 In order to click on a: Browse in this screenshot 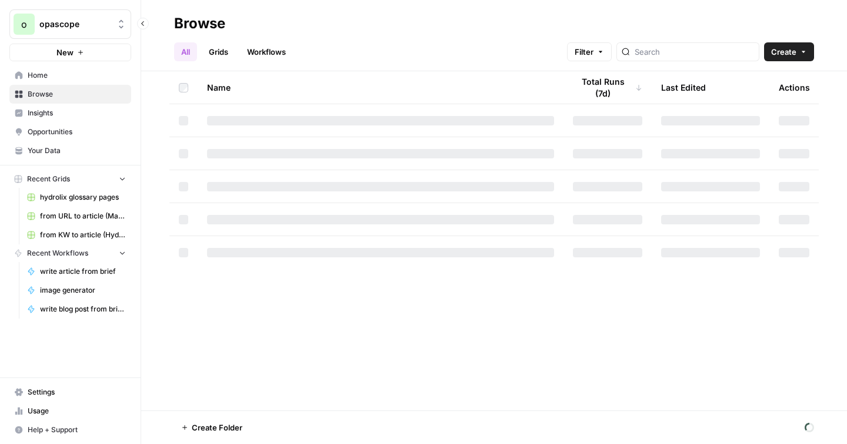, I will do `click(70, 94)`.